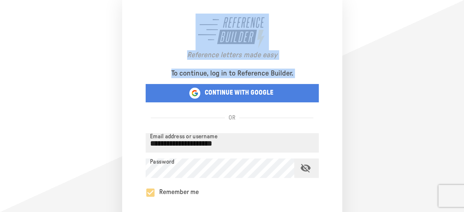 This screenshot has height=212, width=464. I want to click on button: CONTINUE WITH GOOGLE, so click(232, 93).